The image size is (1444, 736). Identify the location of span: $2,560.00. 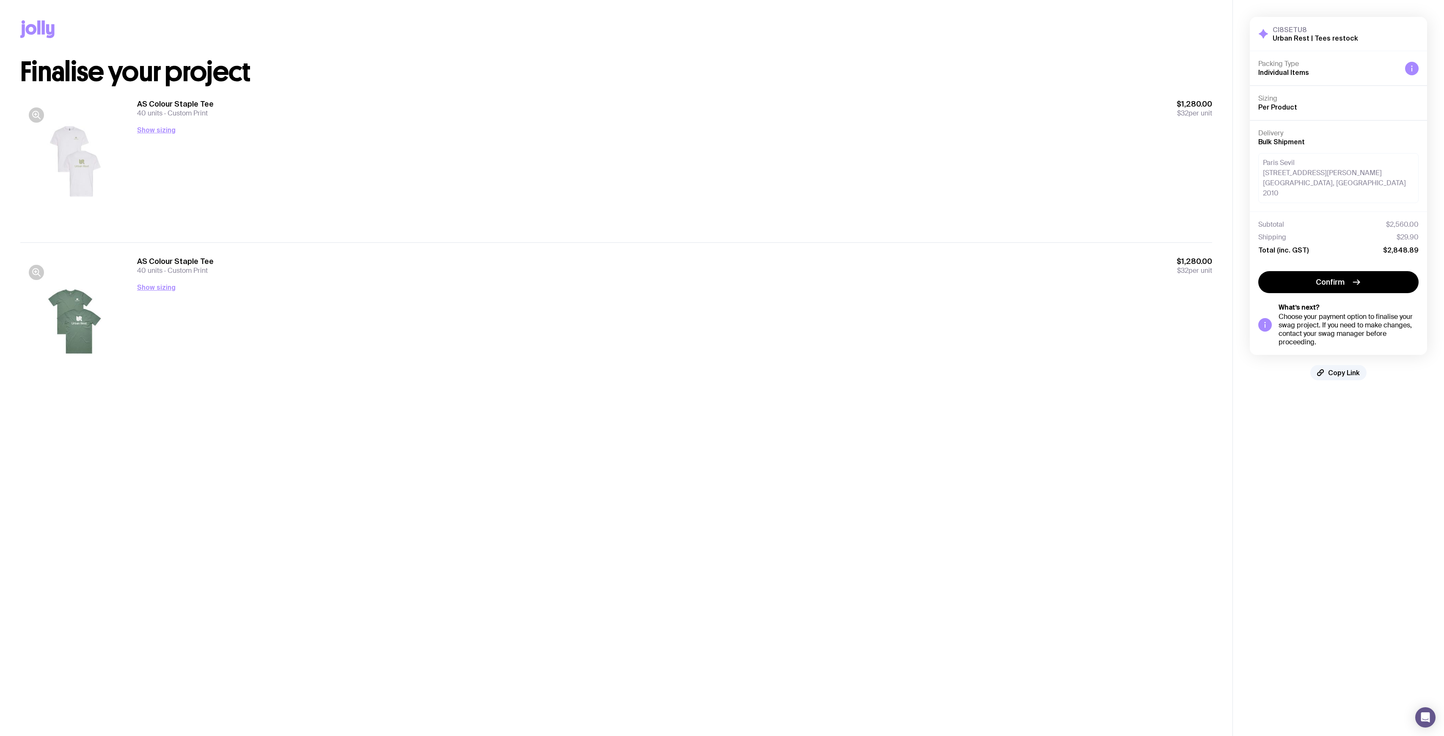
(1402, 225).